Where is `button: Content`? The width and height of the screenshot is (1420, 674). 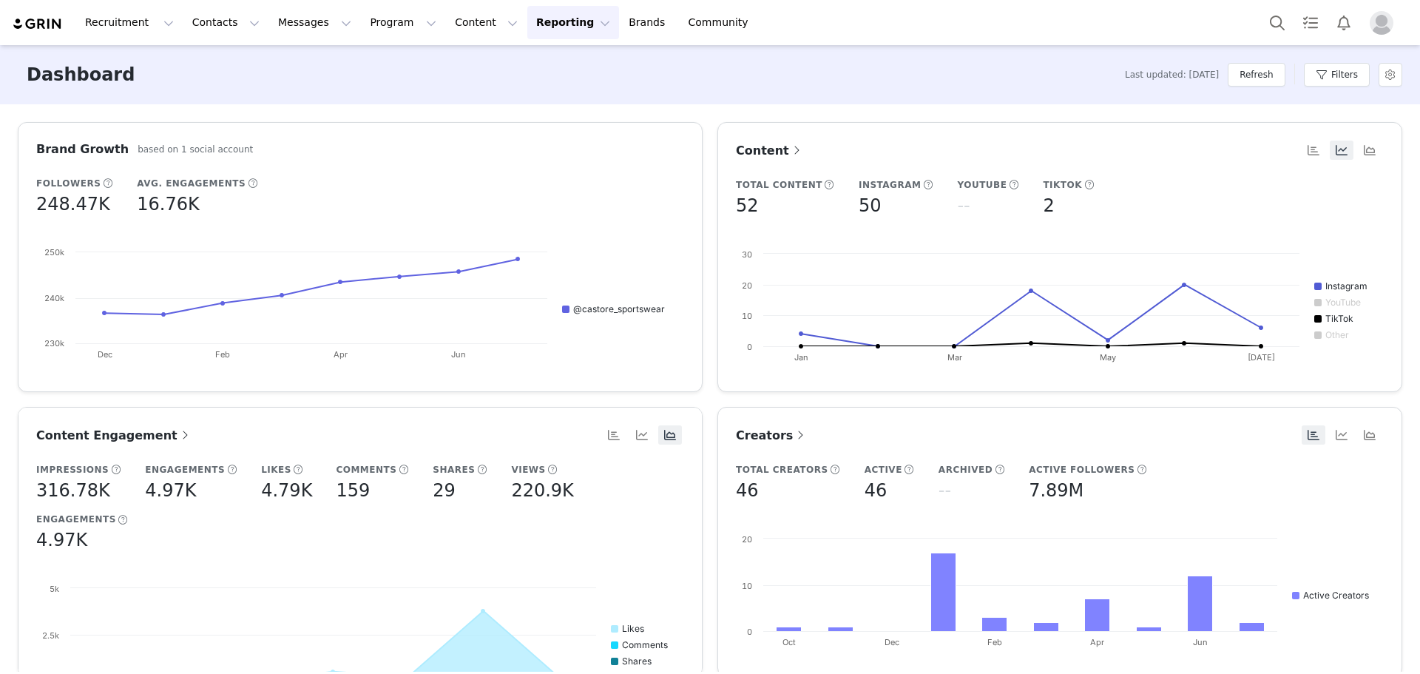
button: Content is located at coordinates (486, 22).